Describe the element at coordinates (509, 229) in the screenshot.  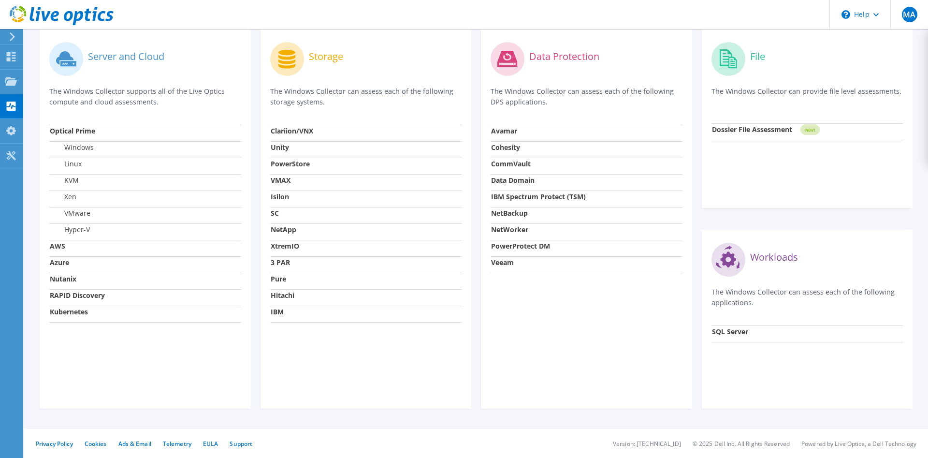
I see `strong: NetWorker` at that location.